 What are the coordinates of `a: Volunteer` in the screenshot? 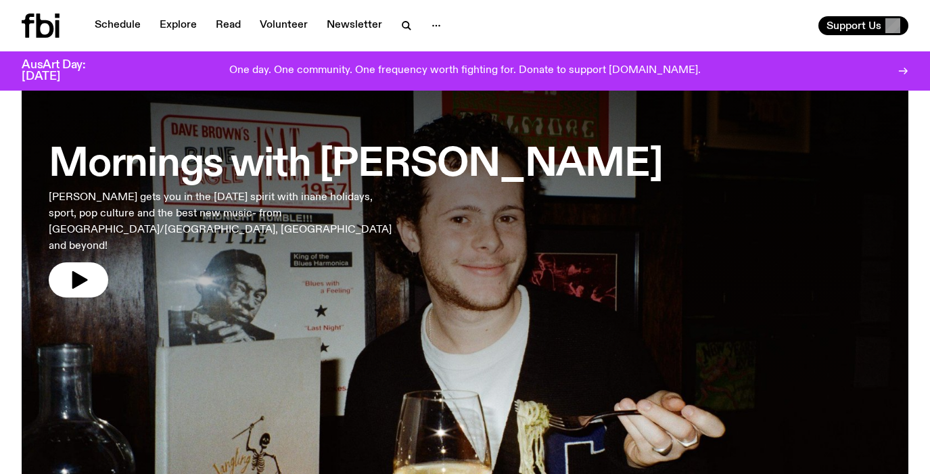 It's located at (283, 26).